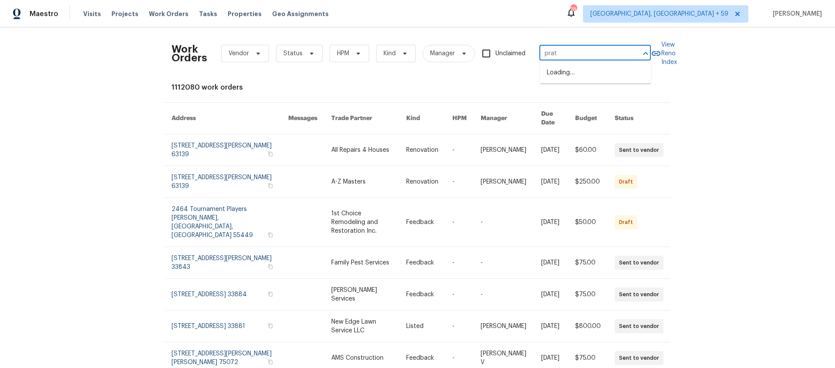 The height and width of the screenshot is (368, 835). Describe the element at coordinates (362, 150) in the screenshot. I see `td: All Repairs 4 Houses` at that location.